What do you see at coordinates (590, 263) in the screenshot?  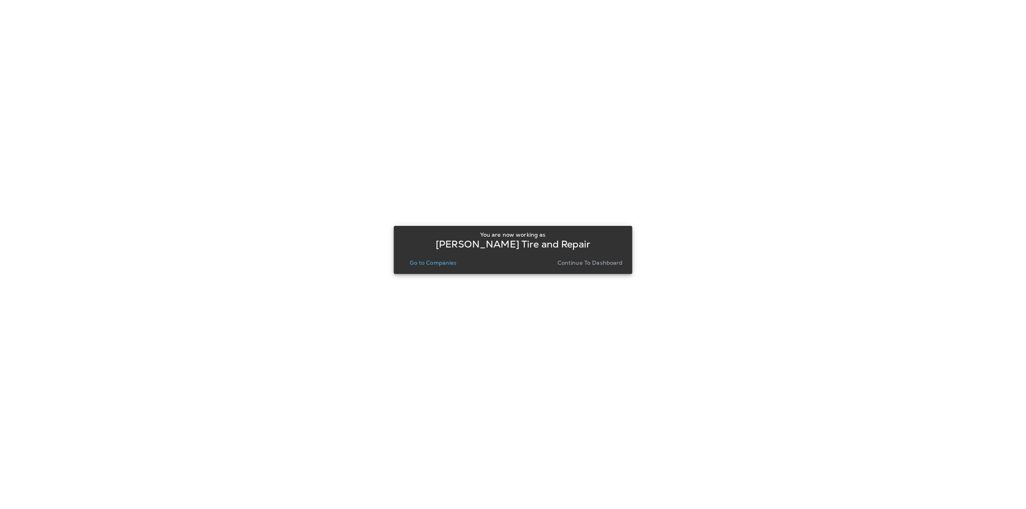 I see `button: Continue to Dashboard` at bounding box center [590, 263].